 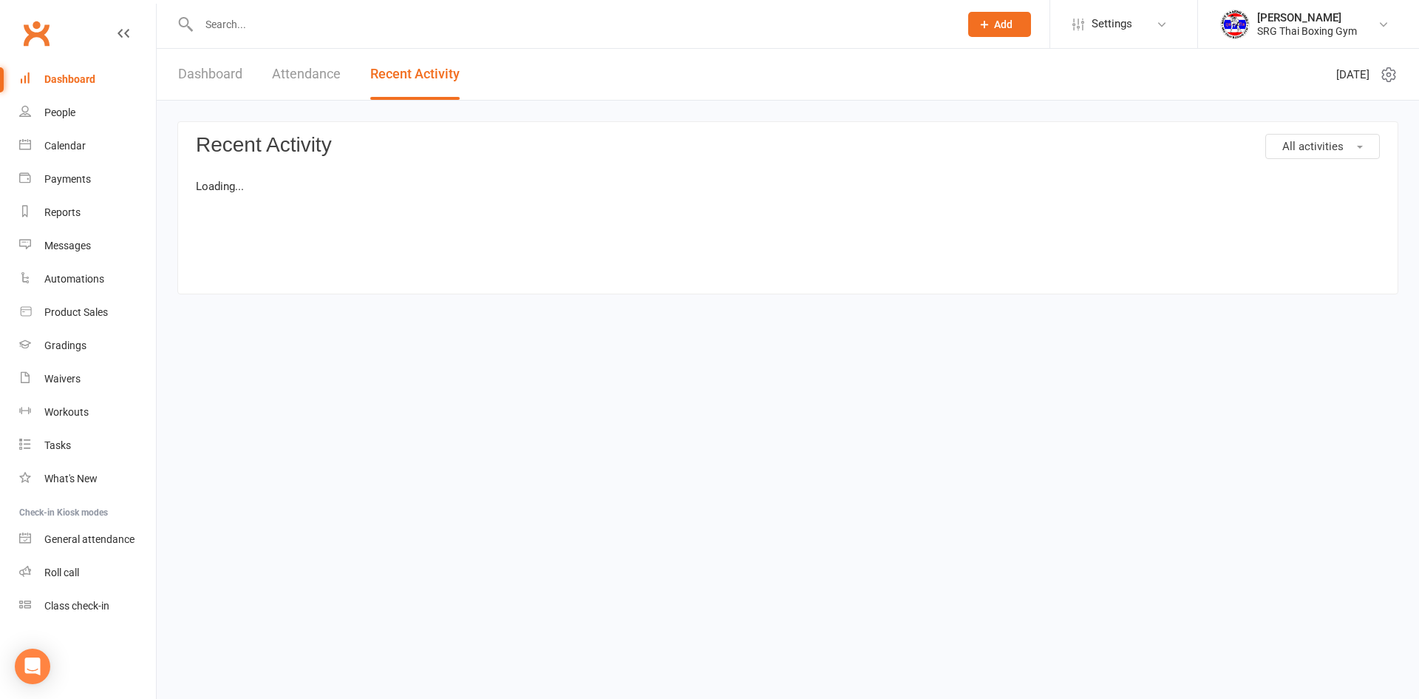 What do you see at coordinates (77, 605) in the screenshot?
I see `div: Class check-in` at bounding box center [77, 605].